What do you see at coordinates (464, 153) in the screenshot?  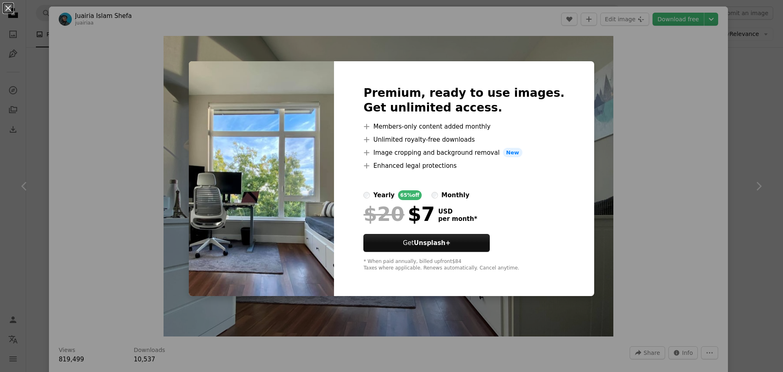 I see `li: Image cropping and background removal` at bounding box center [464, 153].